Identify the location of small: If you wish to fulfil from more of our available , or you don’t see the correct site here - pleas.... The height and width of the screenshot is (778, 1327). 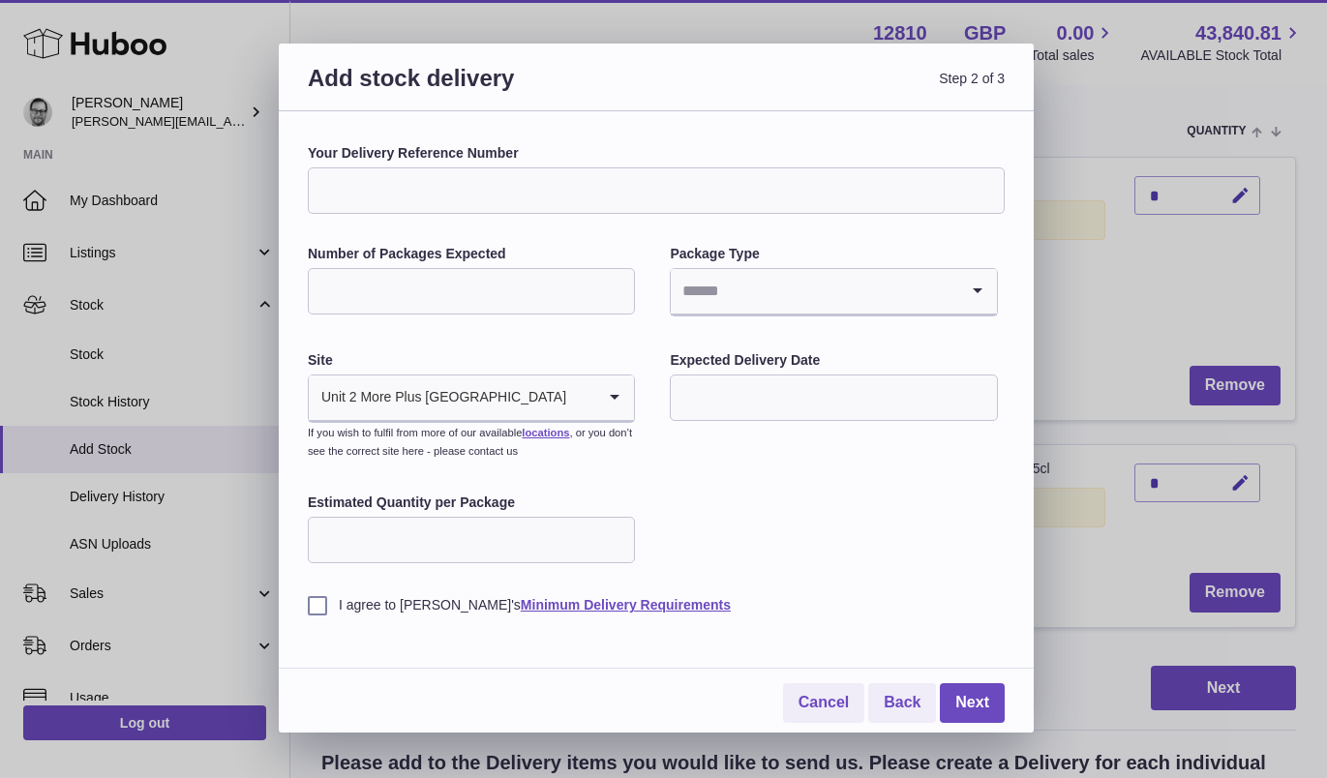
(469, 441).